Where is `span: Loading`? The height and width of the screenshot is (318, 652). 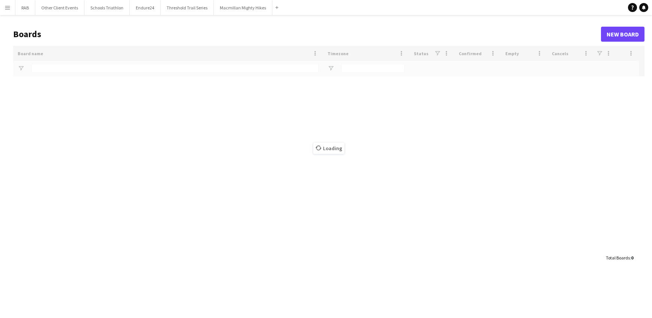
span: Loading is located at coordinates (329, 148).